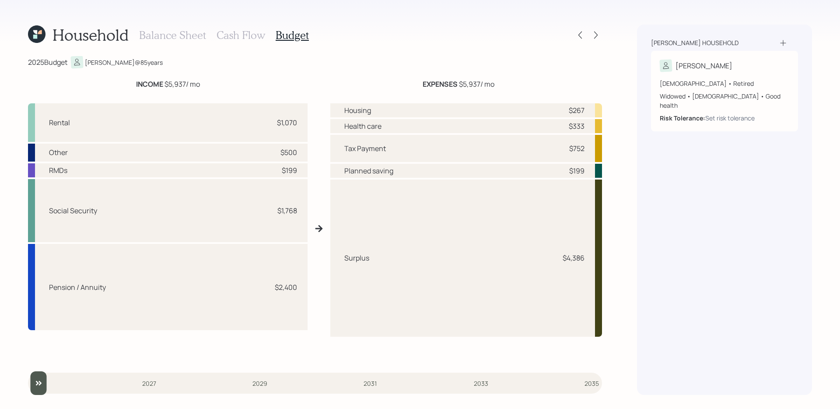  Describe the element at coordinates (363, 126) in the screenshot. I see `div: Health care` at that location.